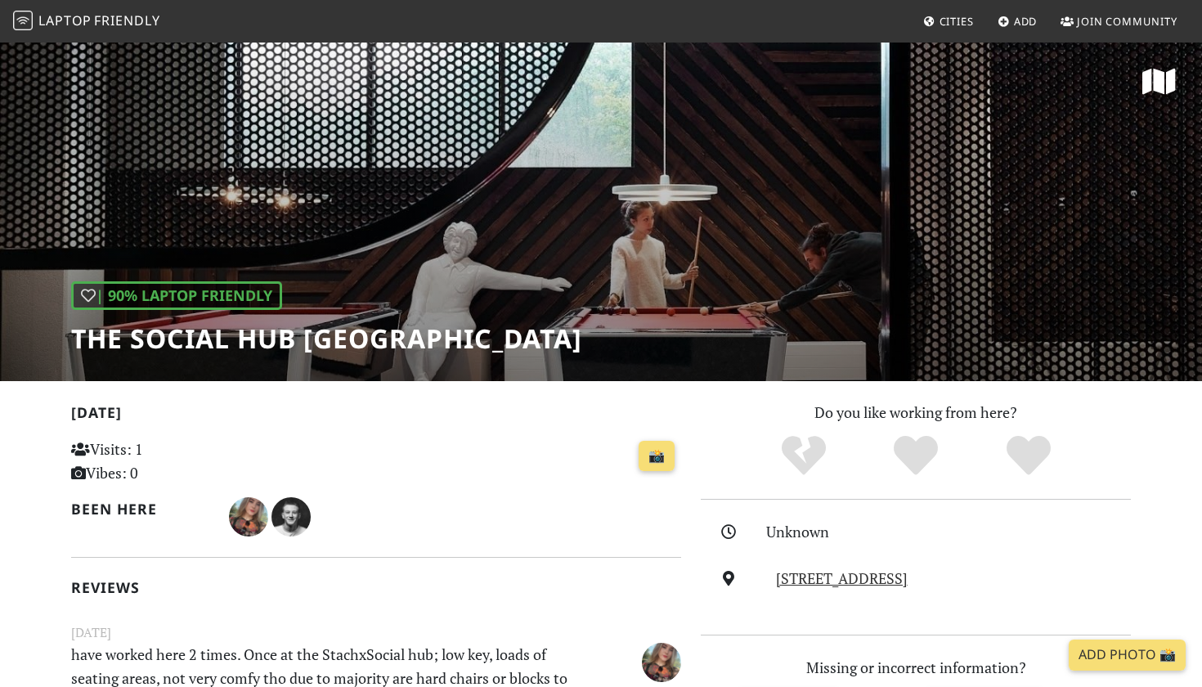  Describe the element at coordinates (87, 21) in the screenshot. I see `a: LaptopFriendly LaptopFriendly` at that location.